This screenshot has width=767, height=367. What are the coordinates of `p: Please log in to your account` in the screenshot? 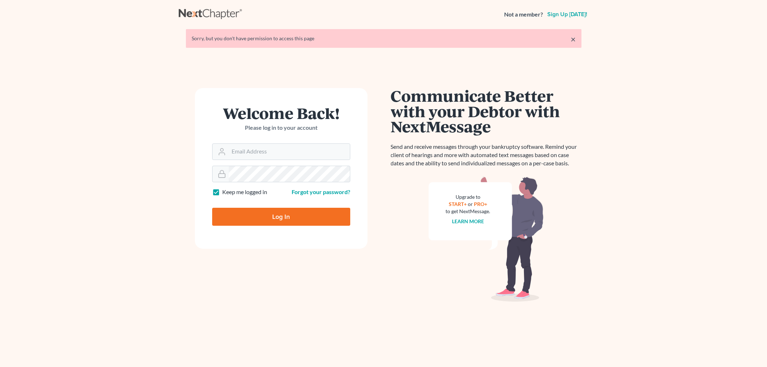 It's located at (281, 128).